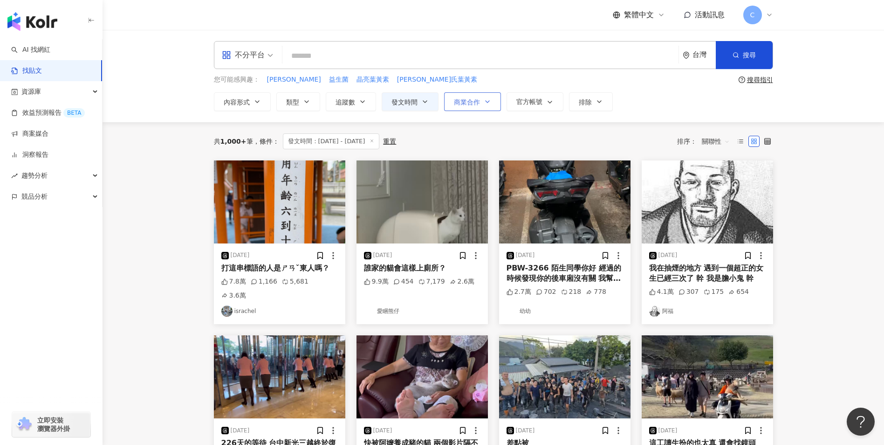 The width and height of the screenshot is (884, 445). Describe the element at coordinates (639, 15) in the screenshot. I see `span: 繁體中文` at that location.